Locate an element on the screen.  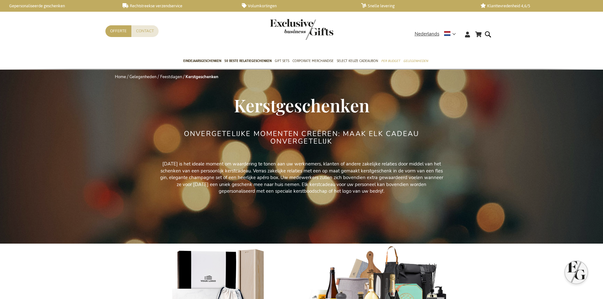
span: Per Budget is located at coordinates (390, 61).